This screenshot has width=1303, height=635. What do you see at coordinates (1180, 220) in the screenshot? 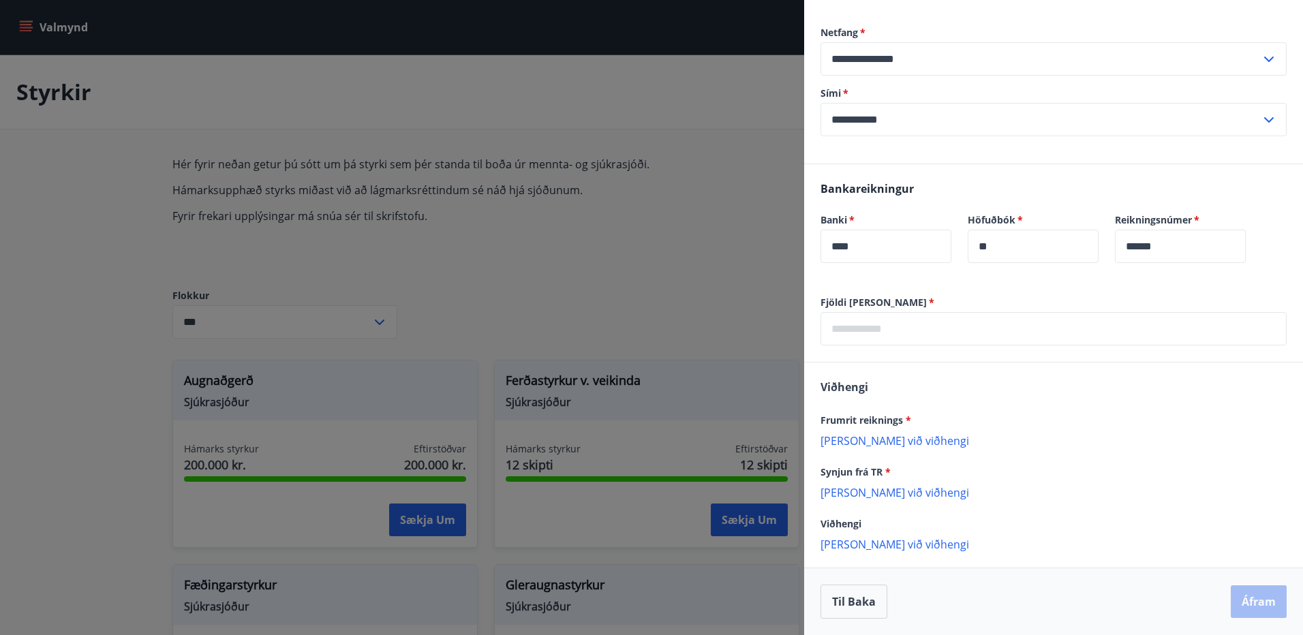
I see `label: Reikningsnúmer` at bounding box center [1180, 220].